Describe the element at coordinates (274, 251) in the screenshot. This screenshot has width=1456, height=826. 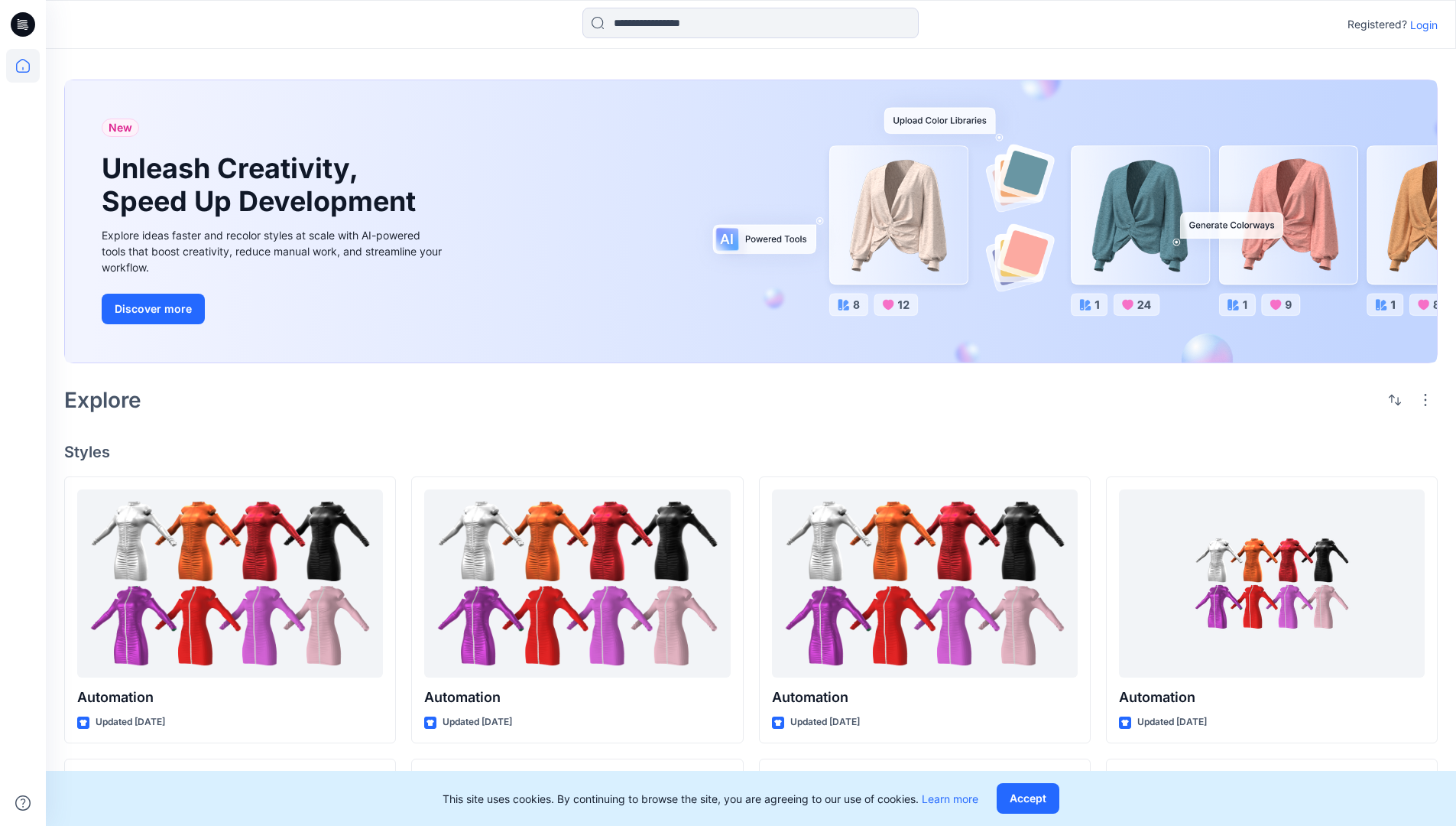
I see `div: Explore ideas faster and recolor styles at scale with AI-powered tools that boost creativity, red...` at that location.